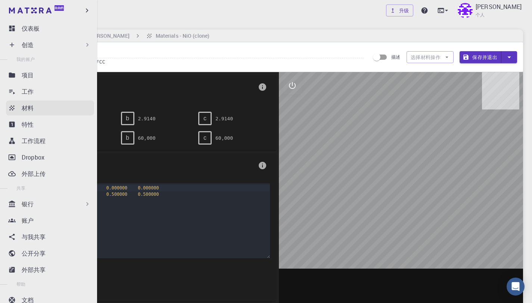 The height and width of the screenshot is (303, 532). Describe the element at coordinates (480, 57) in the screenshot. I see `button: 保存并退出` at that location.